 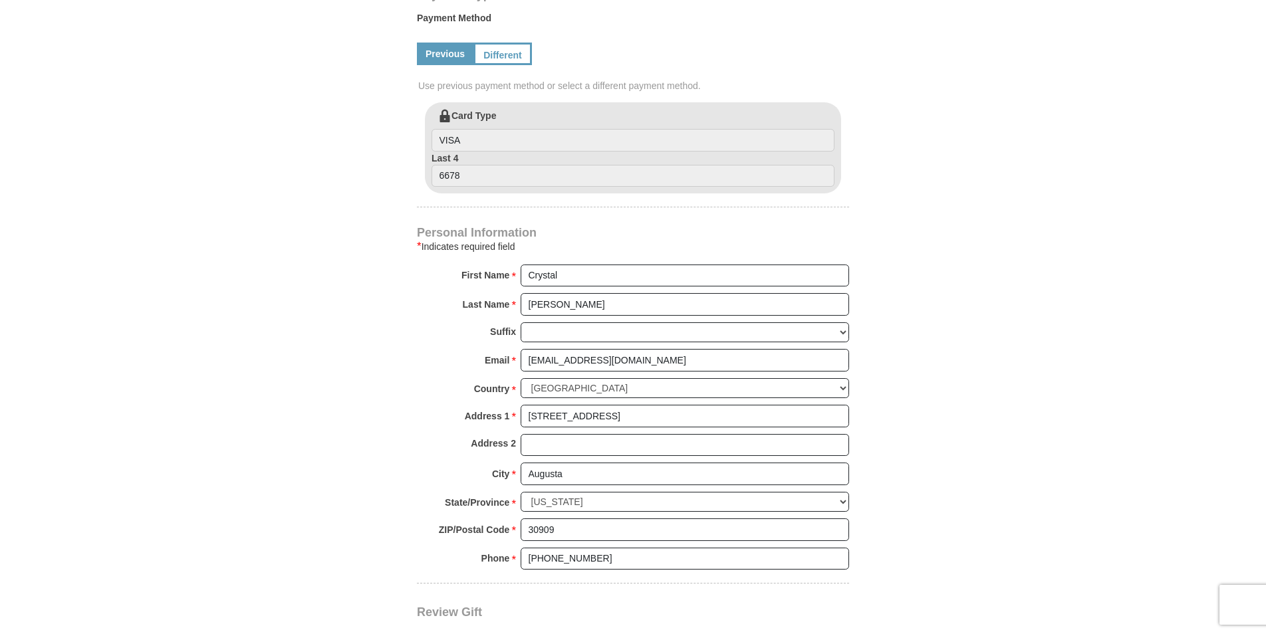 I want to click on a: Different, so click(x=503, y=54).